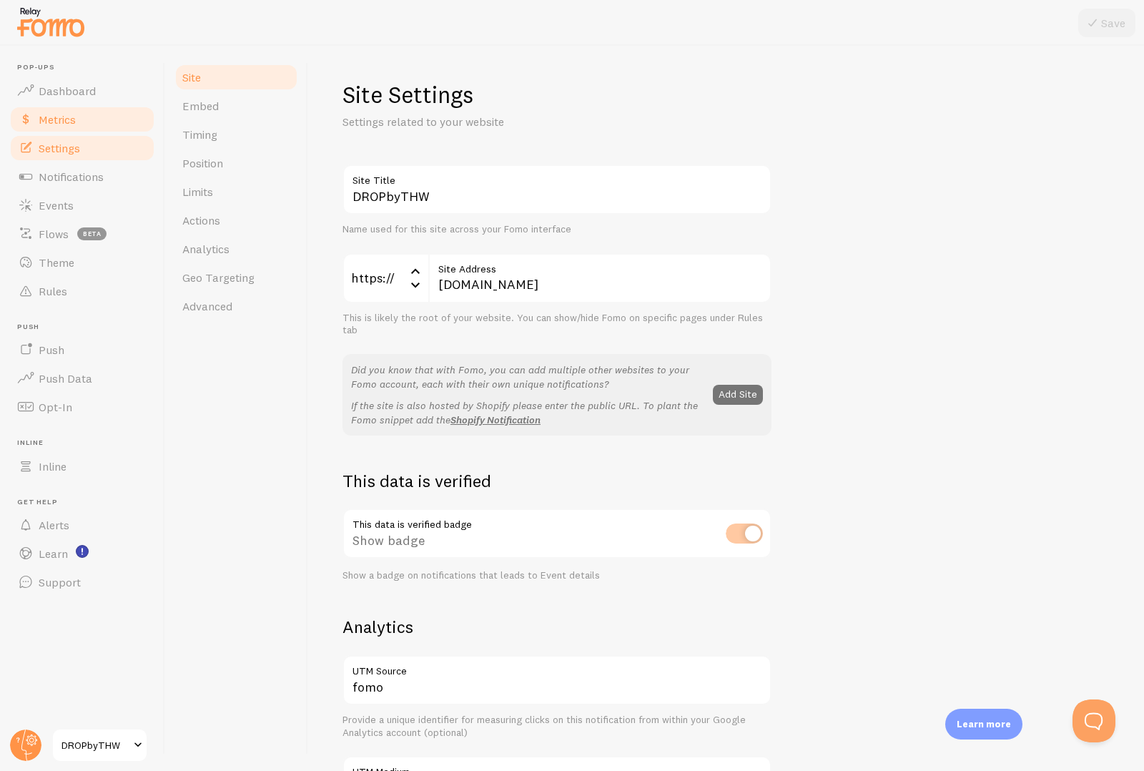 The height and width of the screenshot is (771, 1144). What do you see at coordinates (82, 350) in the screenshot?
I see `a: Push` at bounding box center [82, 350].